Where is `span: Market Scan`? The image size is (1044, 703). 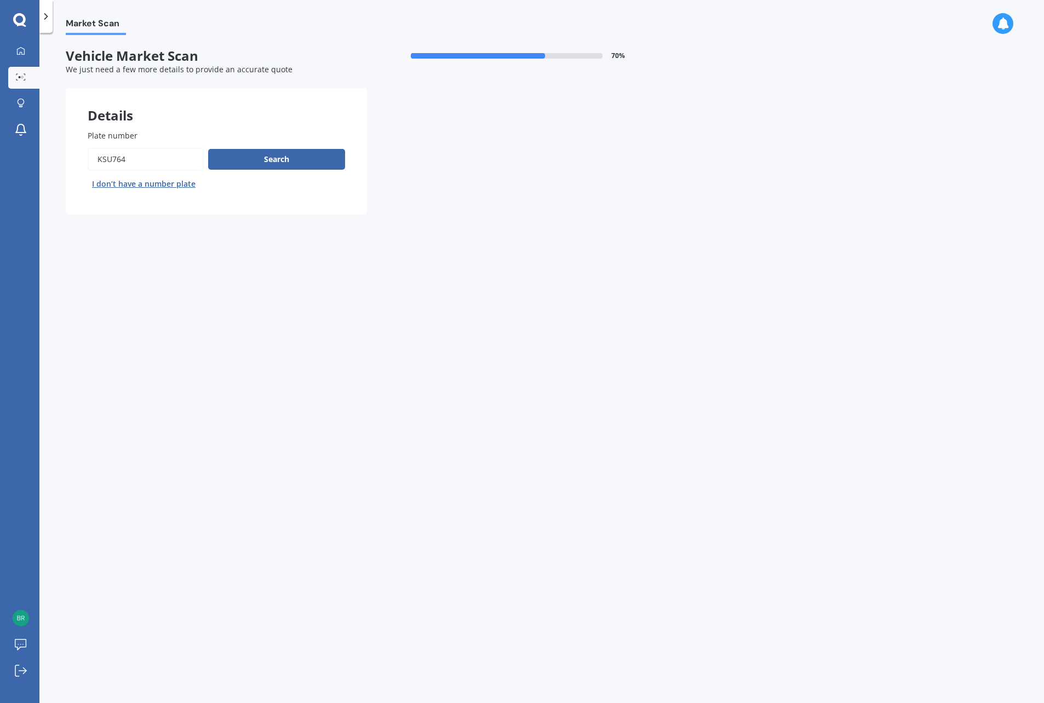
span: Market Scan is located at coordinates (96, 25).